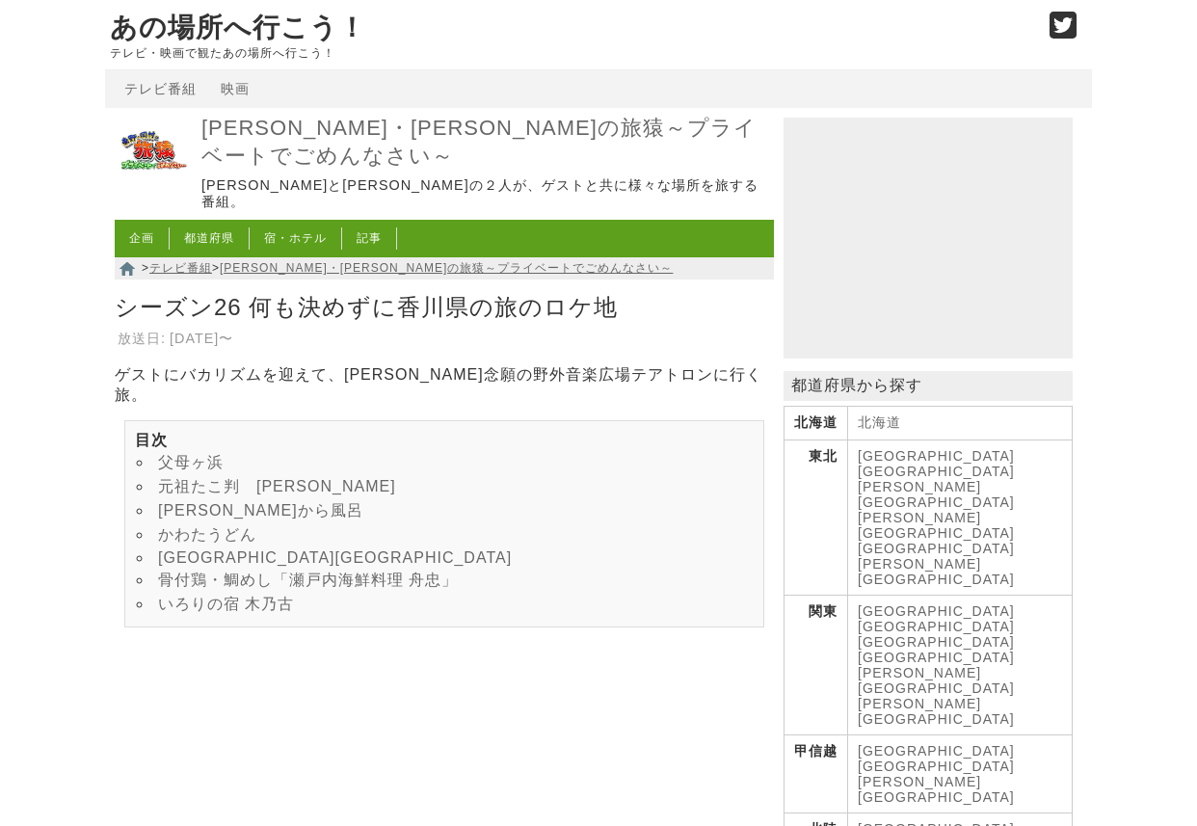  Describe the element at coordinates (235, 89) in the screenshot. I see `a: 映画` at that location.